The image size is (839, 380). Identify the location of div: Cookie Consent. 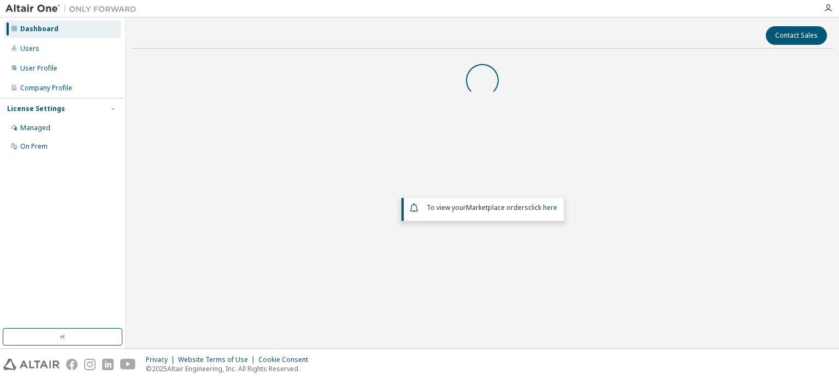
(286, 360).